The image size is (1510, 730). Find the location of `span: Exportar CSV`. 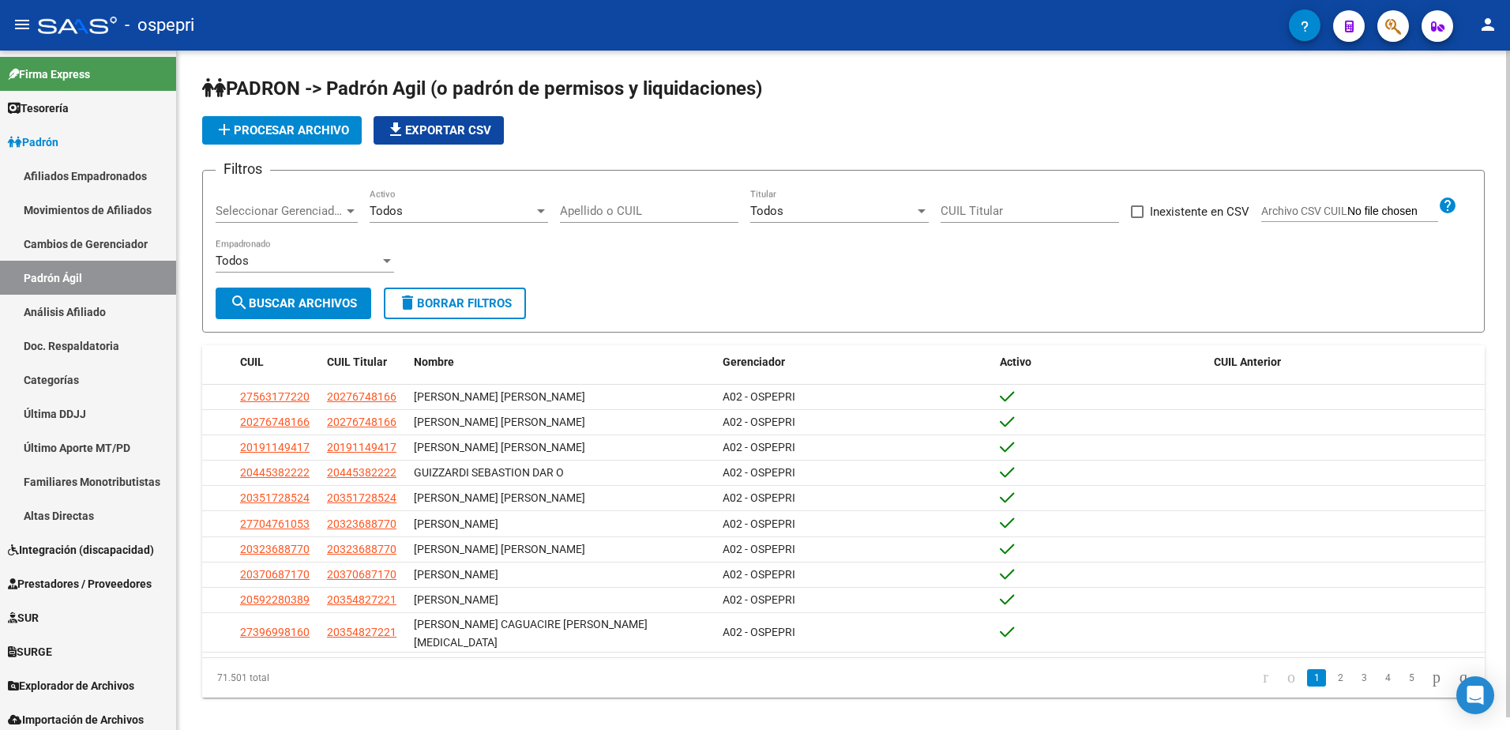

span: Exportar CSV is located at coordinates (438, 130).